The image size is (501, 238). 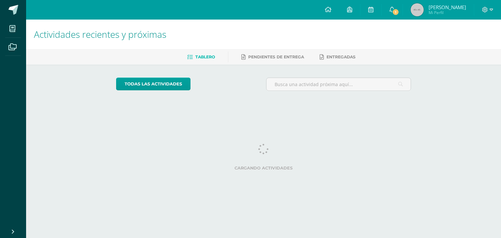 What do you see at coordinates (264, 168) in the screenshot?
I see `label: Cargando actividades` at bounding box center [264, 168].